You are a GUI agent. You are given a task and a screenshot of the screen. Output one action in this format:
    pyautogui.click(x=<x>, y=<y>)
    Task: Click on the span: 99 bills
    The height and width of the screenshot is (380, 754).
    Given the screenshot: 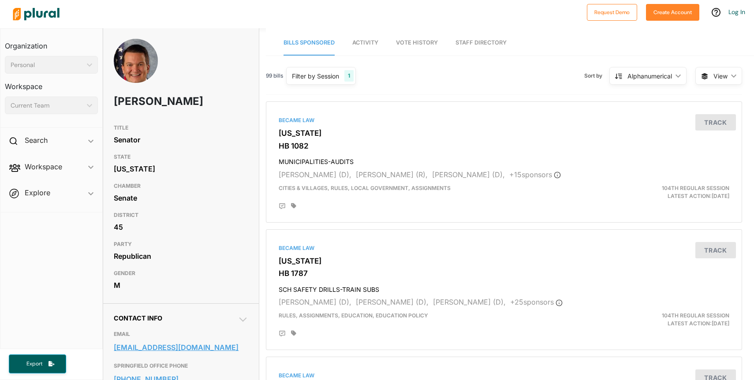 What is the action you would take?
    pyautogui.click(x=274, y=76)
    